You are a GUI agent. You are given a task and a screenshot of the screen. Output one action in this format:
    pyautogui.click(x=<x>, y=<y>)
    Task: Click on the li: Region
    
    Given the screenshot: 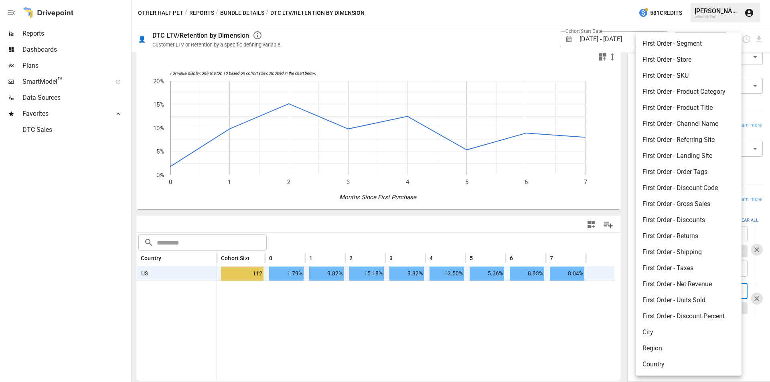 What is the action you would take?
    pyautogui.click(x=688, y=348)
    